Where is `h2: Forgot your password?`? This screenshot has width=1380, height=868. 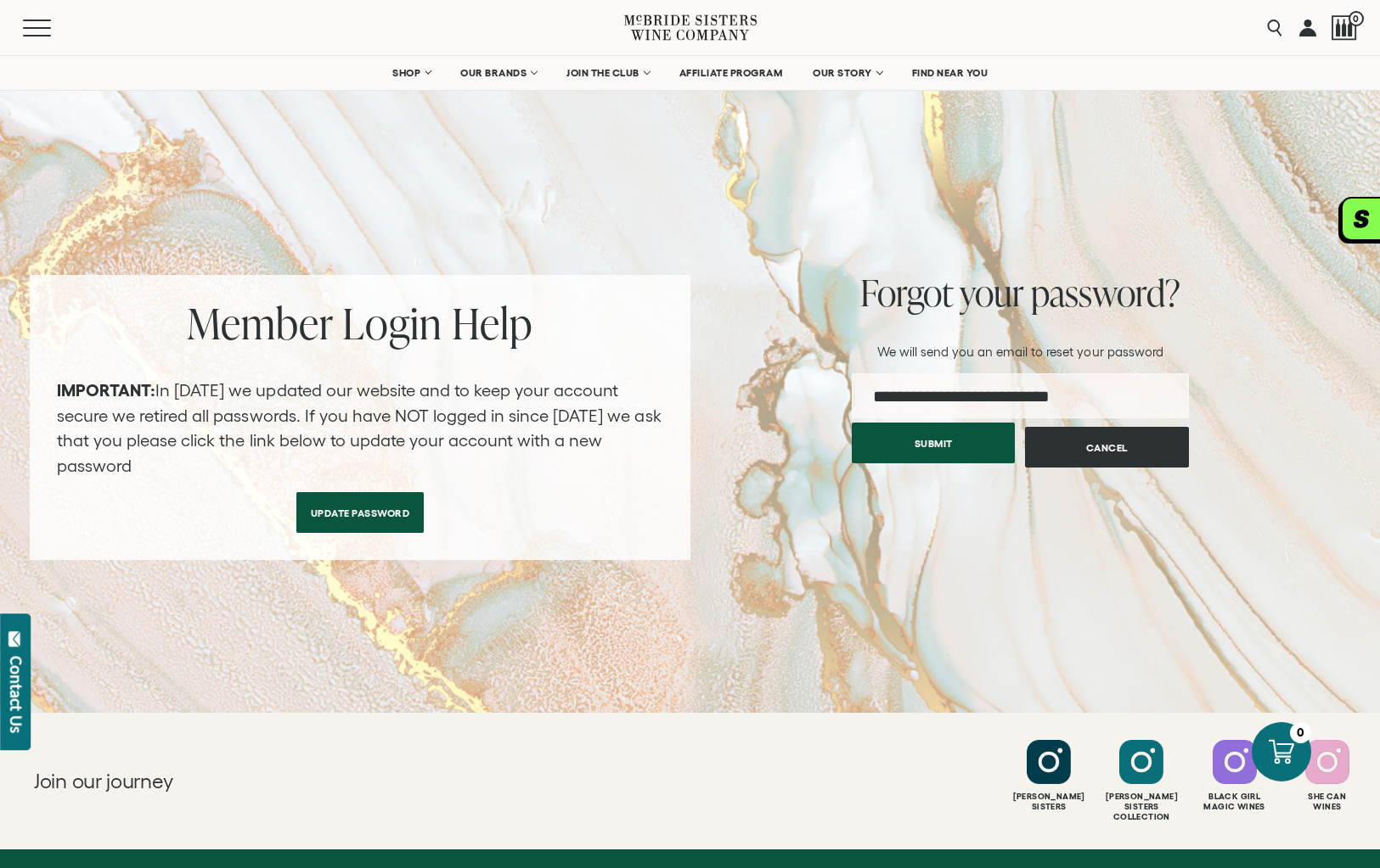
h2: Forgot your password? is located at coordinates (1020, 293).